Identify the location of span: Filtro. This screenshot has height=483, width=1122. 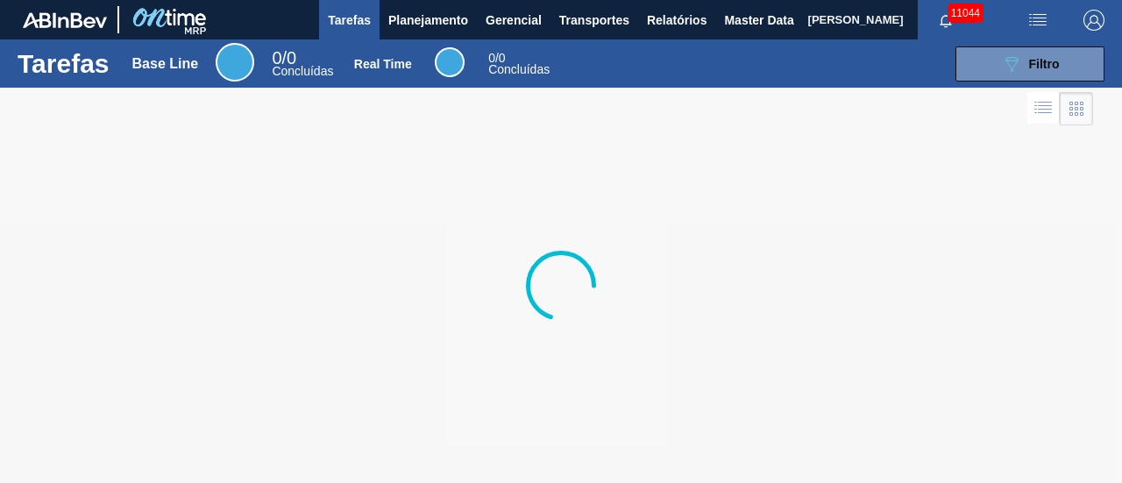
(1044, 64).